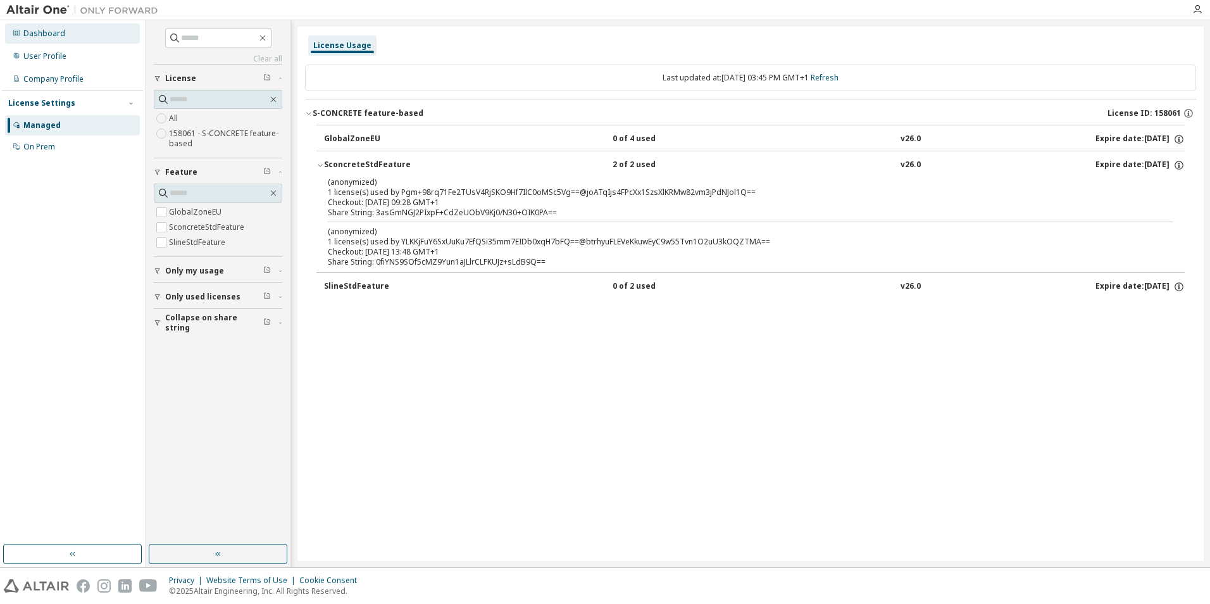  I want to click on div: Managed, so click(42, 125).